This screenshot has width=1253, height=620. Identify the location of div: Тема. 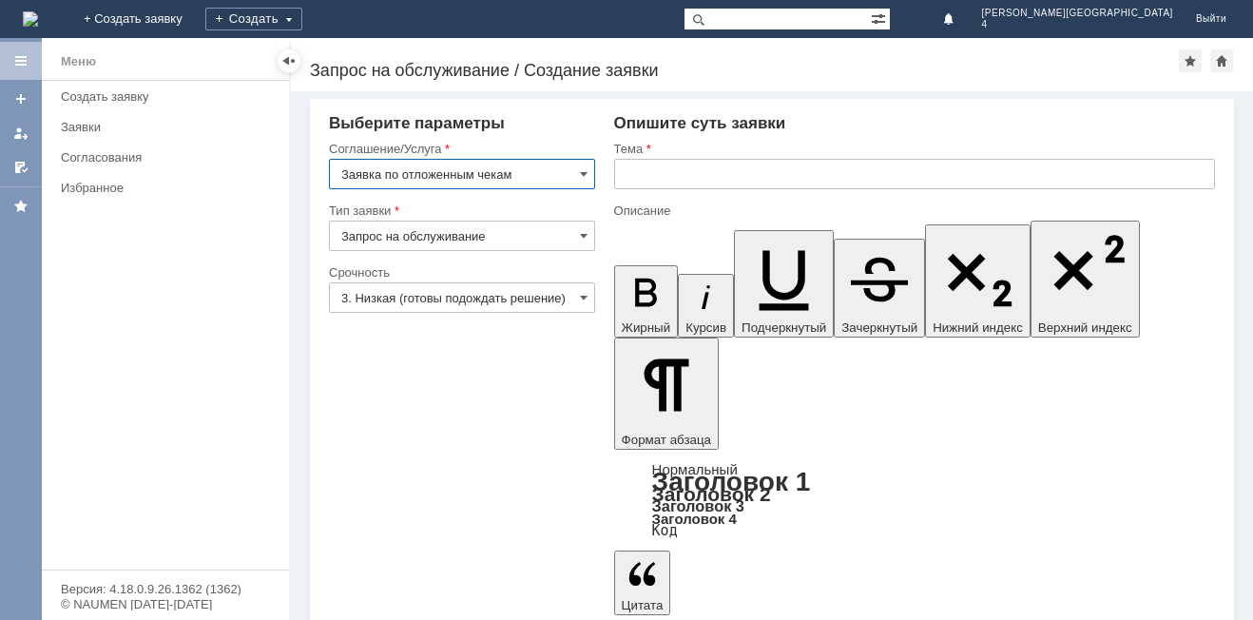
(912, 148).